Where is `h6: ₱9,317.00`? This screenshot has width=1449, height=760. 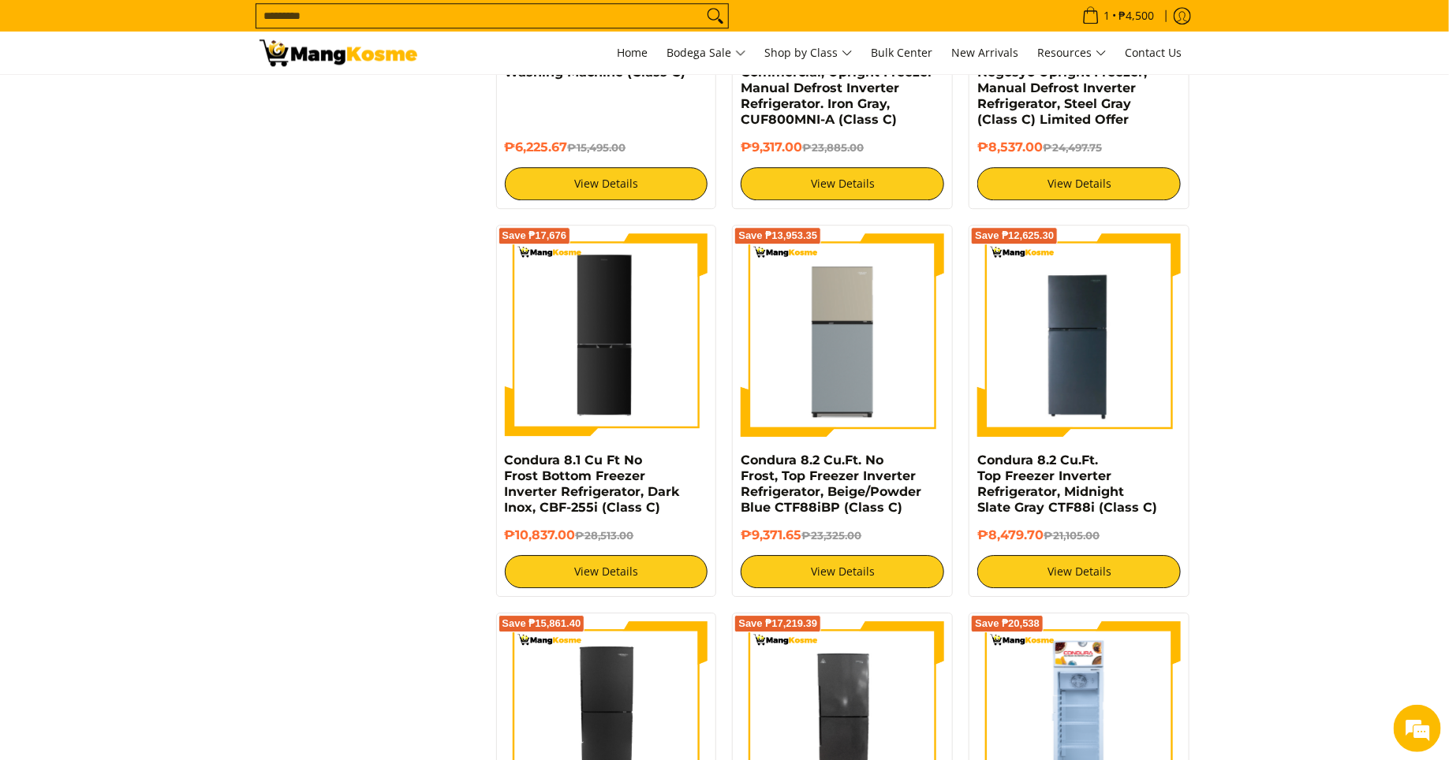
h6: ₱9,317.00 is located at coordinates (842, 147).